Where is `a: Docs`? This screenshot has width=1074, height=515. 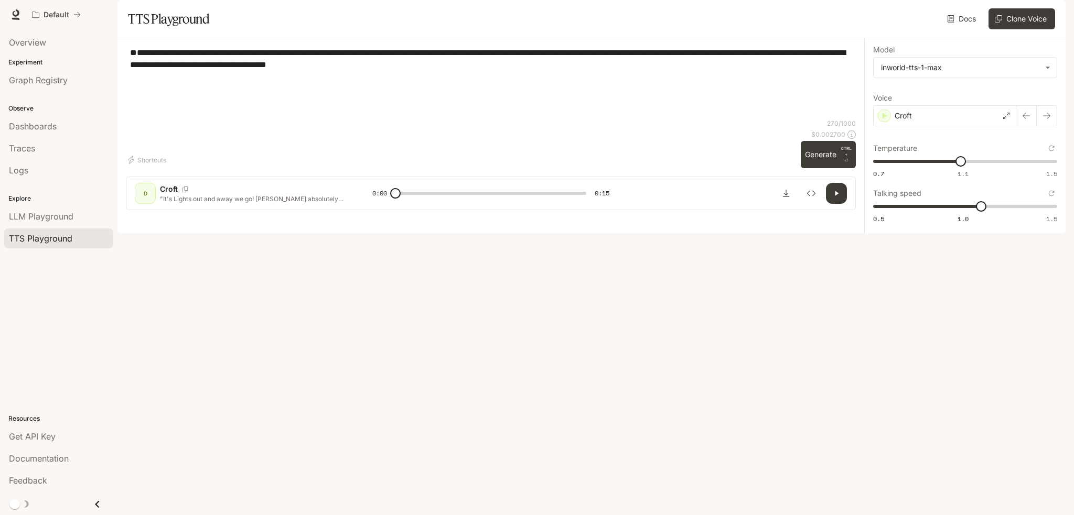
a: Docs is located at coordinates (962, 19).